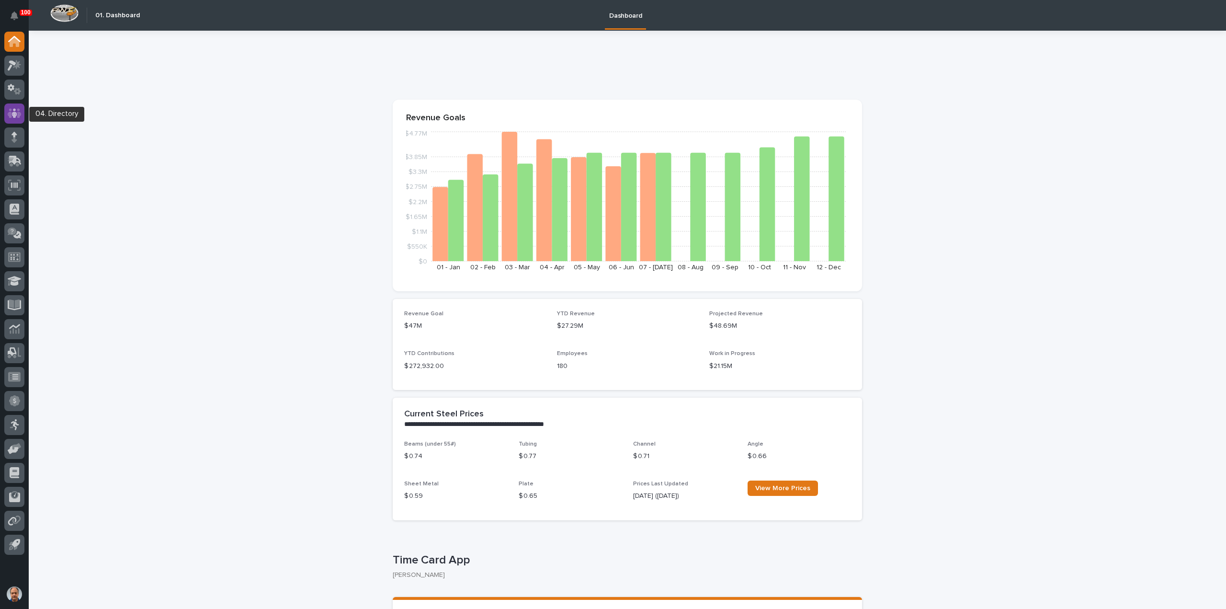 The height and width of the screenshot is (609, 1226). Describe the element at coordinates (64, 13) in the screenshot. I see `img: Workspace Logo` at that location.